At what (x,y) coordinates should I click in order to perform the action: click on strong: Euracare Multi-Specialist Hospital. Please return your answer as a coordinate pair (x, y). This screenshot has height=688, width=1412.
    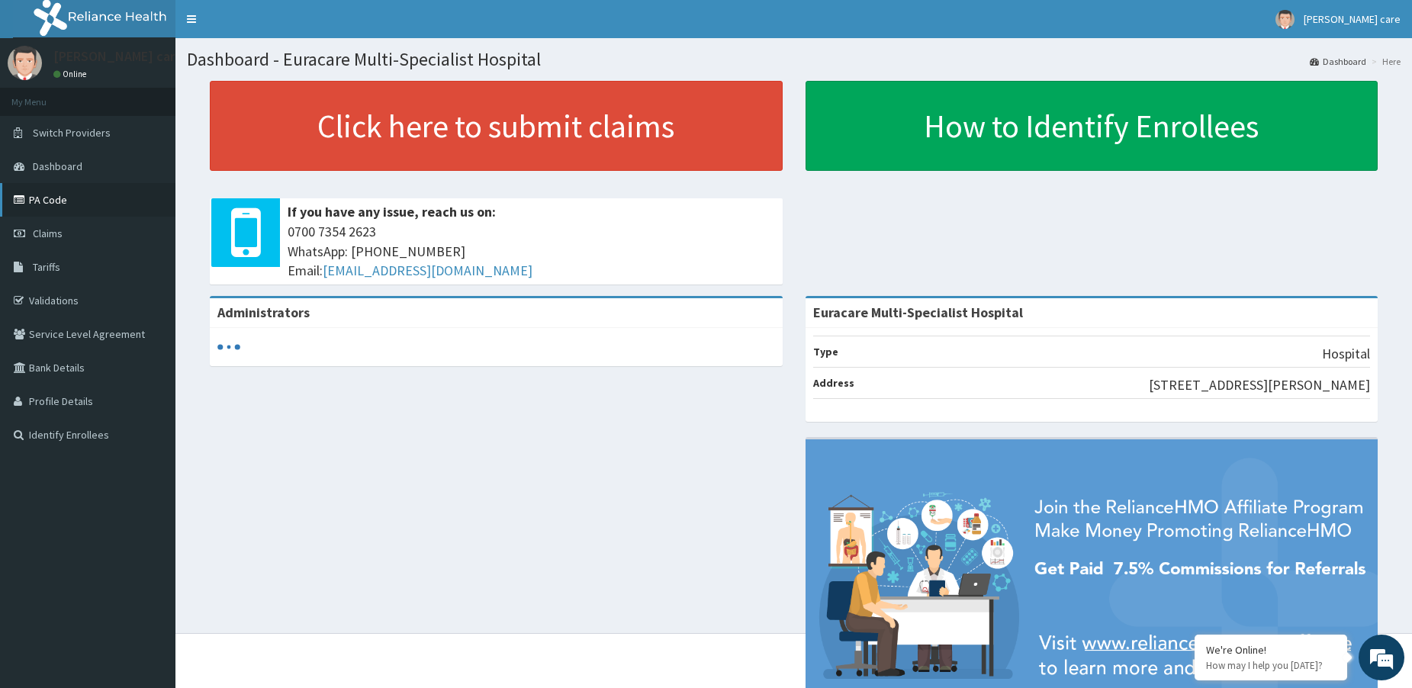
    Looking at the image, I should click on (918, 312).